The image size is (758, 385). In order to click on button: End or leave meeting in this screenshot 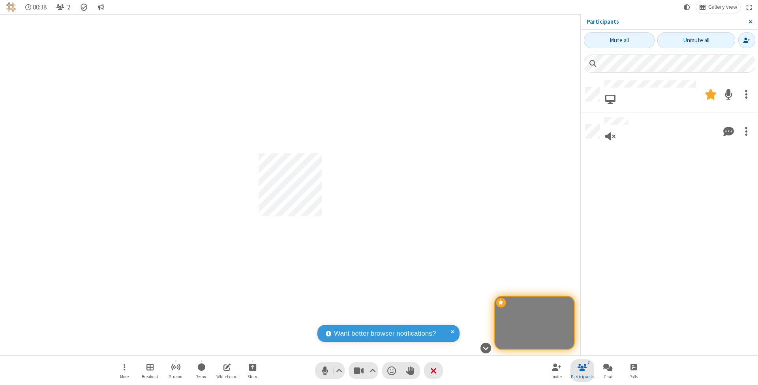, I will do `click(434, 370)`.